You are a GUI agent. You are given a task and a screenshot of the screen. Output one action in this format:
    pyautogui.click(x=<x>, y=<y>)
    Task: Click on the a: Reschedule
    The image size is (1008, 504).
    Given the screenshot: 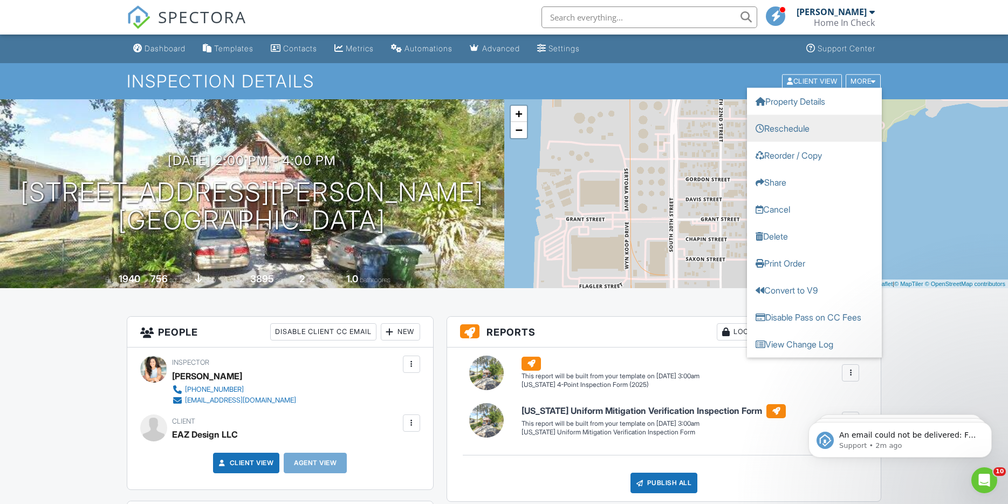 What is the action you would take?
    pyautogui.click(x=814, y=128)
    